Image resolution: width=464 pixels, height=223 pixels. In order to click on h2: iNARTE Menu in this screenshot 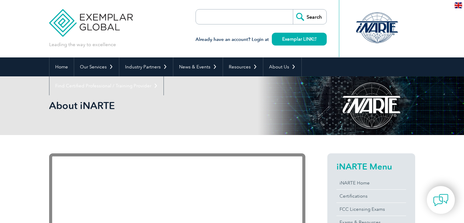, I will do `click(372, 166)`.